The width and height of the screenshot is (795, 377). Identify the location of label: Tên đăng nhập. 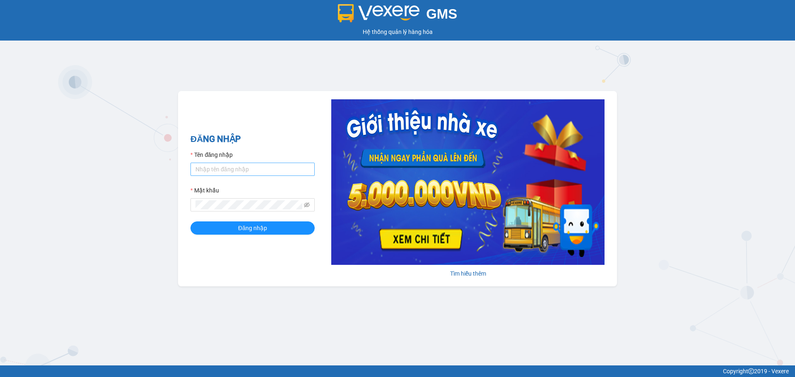
(212, 155).